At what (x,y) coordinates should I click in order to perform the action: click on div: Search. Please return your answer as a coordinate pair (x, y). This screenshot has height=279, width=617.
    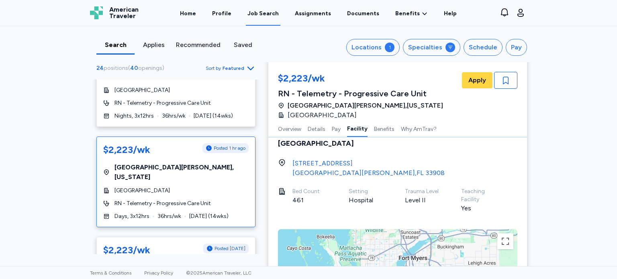
    Looking at the image, I should click on (115, 45).